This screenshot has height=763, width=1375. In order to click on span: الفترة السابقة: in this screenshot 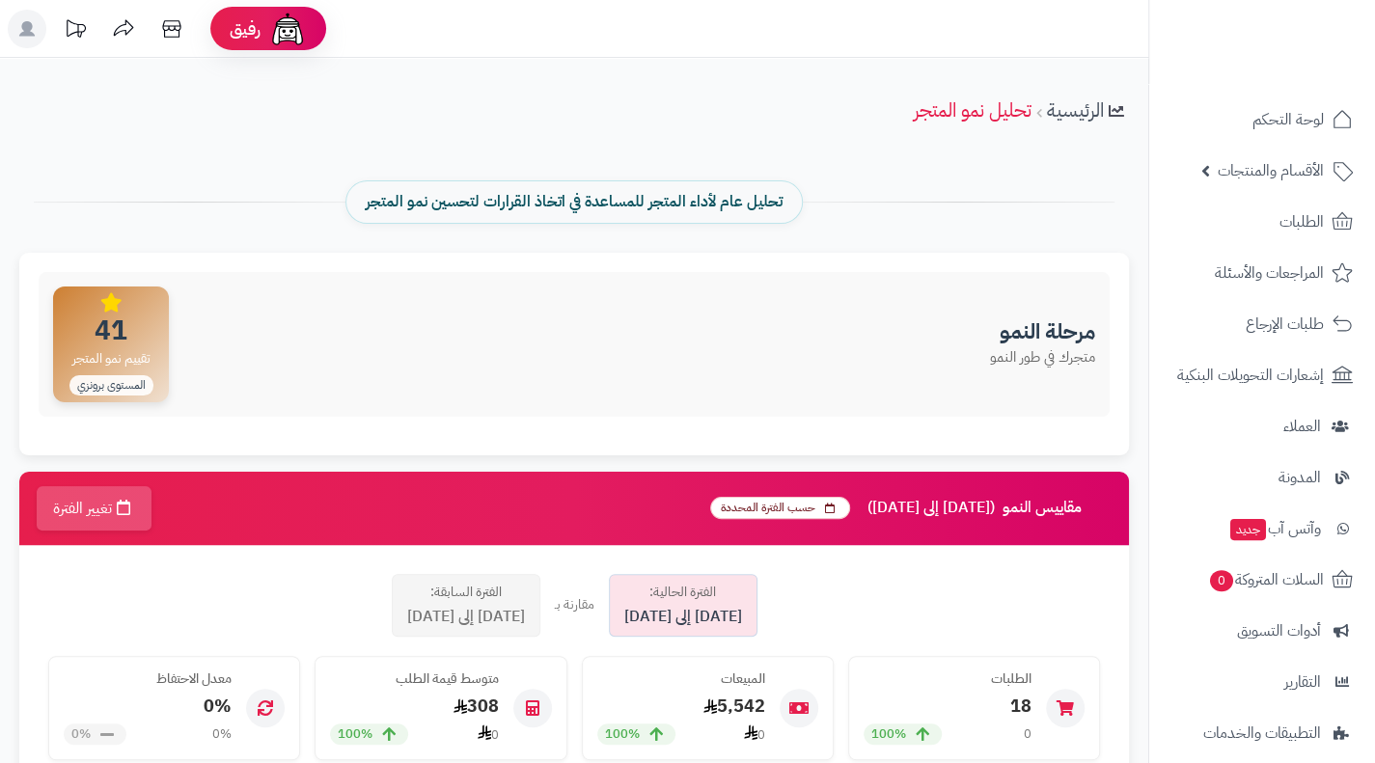, I will do `click(466, 593)`.